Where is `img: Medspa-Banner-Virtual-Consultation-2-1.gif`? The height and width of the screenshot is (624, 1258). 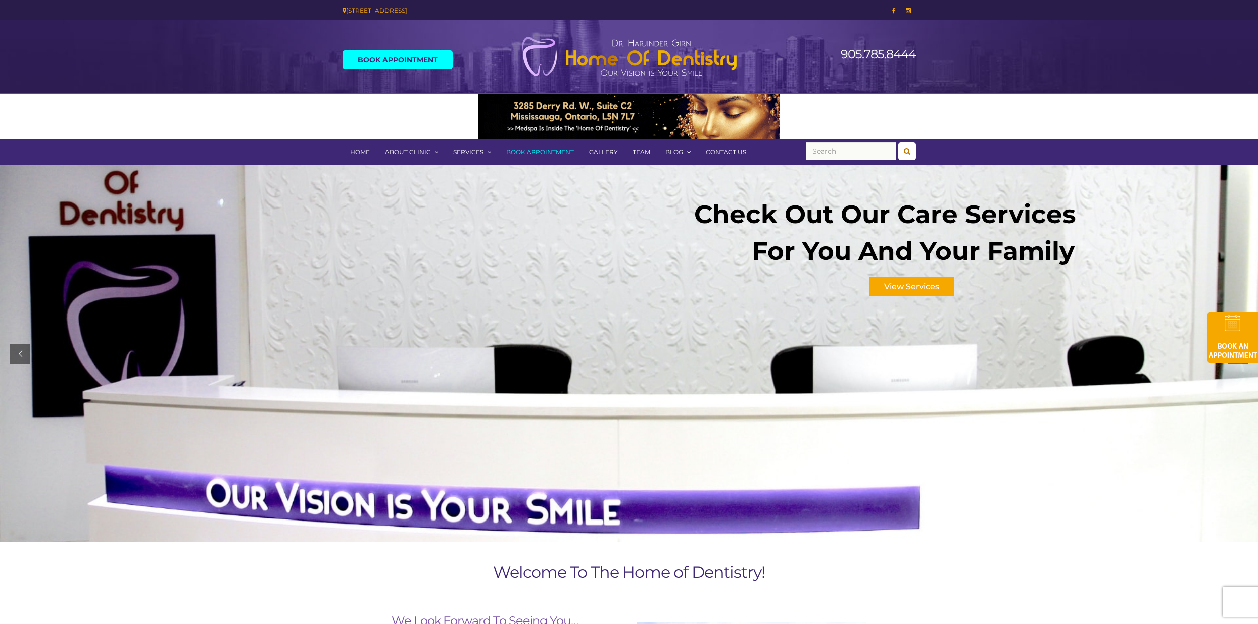 img: Medspa-Banner-Virtual-Consultation-2-1.gif is located at coordinates (629, 117).